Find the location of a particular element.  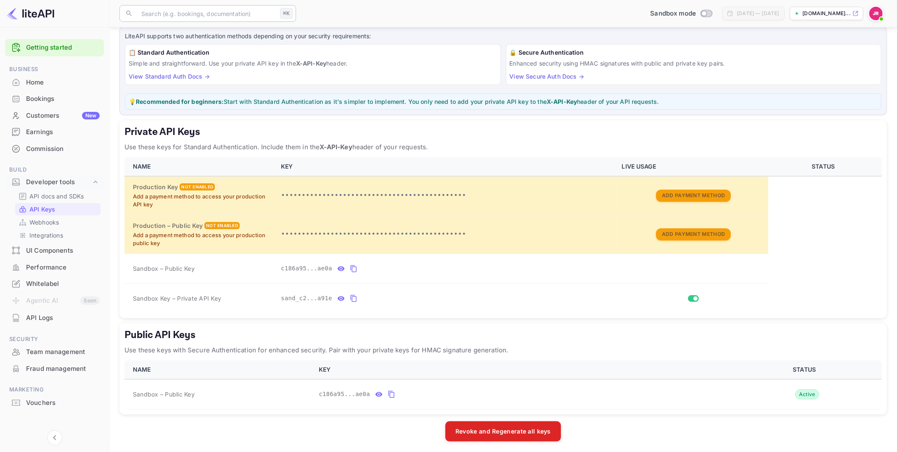

a: Home is located at coordinates (54, 82).